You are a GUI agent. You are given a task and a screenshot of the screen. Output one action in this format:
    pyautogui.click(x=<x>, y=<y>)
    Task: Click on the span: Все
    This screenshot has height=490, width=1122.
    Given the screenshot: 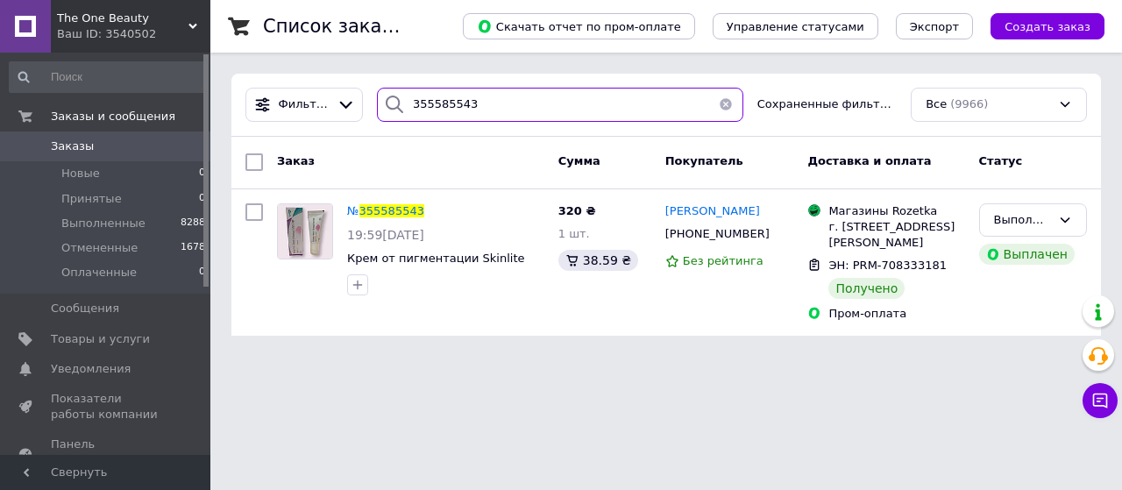 What is the action you would take?
    pyautogui.click(x=936, y=104)
    